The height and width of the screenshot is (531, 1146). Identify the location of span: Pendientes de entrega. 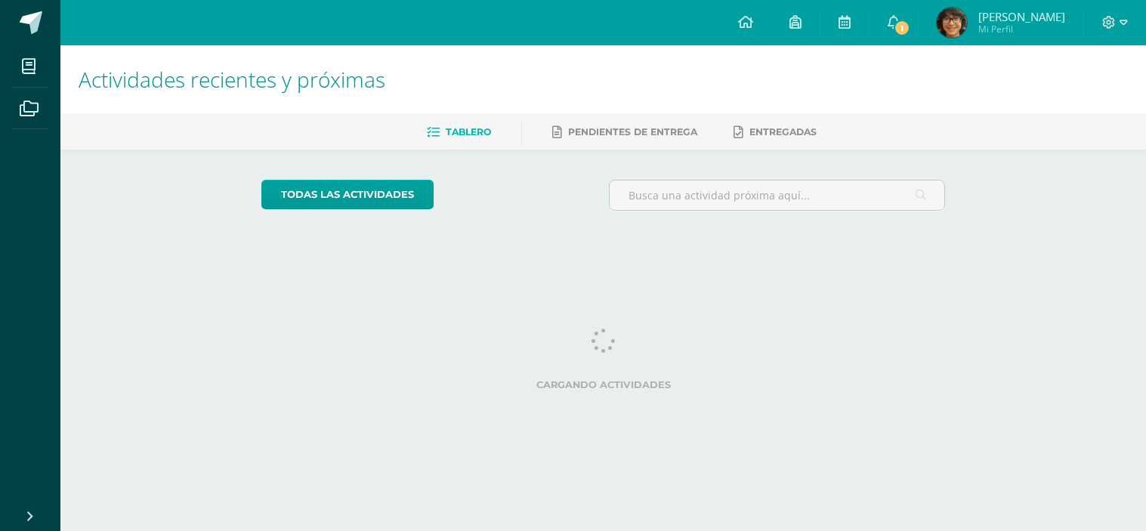
(632, 131).